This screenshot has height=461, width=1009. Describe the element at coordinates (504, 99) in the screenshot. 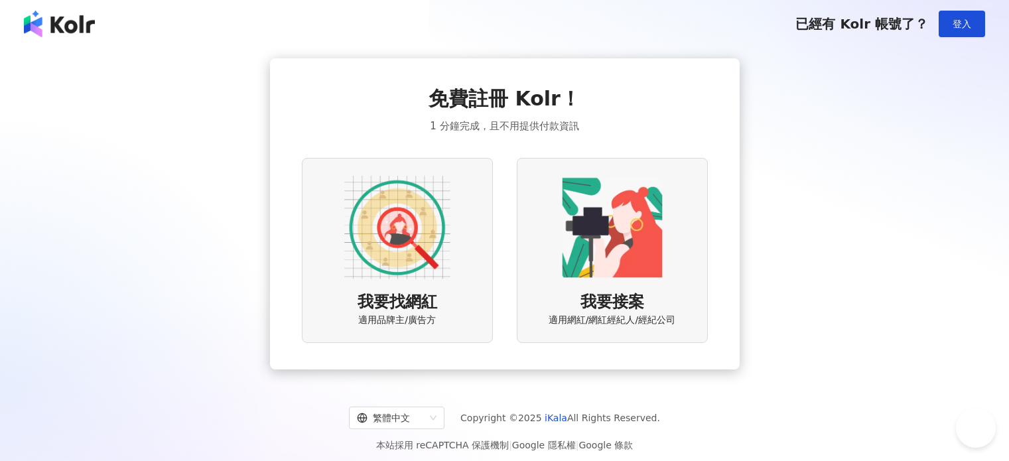

I see `span: 免費註冊 Kolr！` at that location.